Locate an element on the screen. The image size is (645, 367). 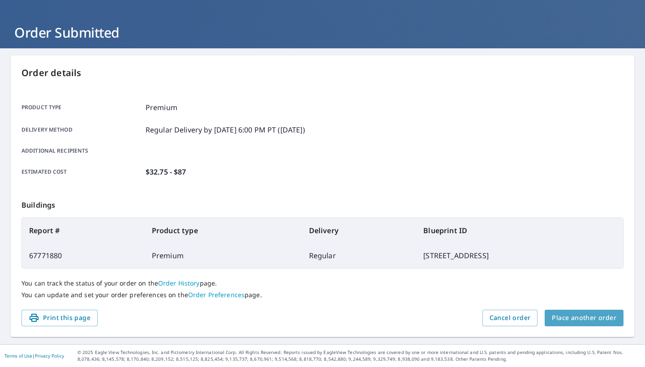
td: Regular is located at coordinates (359, 256).